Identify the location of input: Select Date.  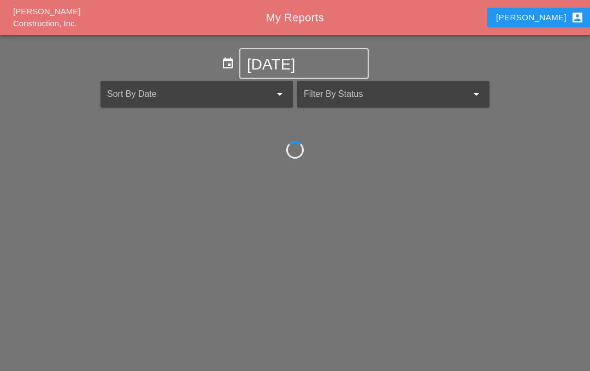
(304, 65).